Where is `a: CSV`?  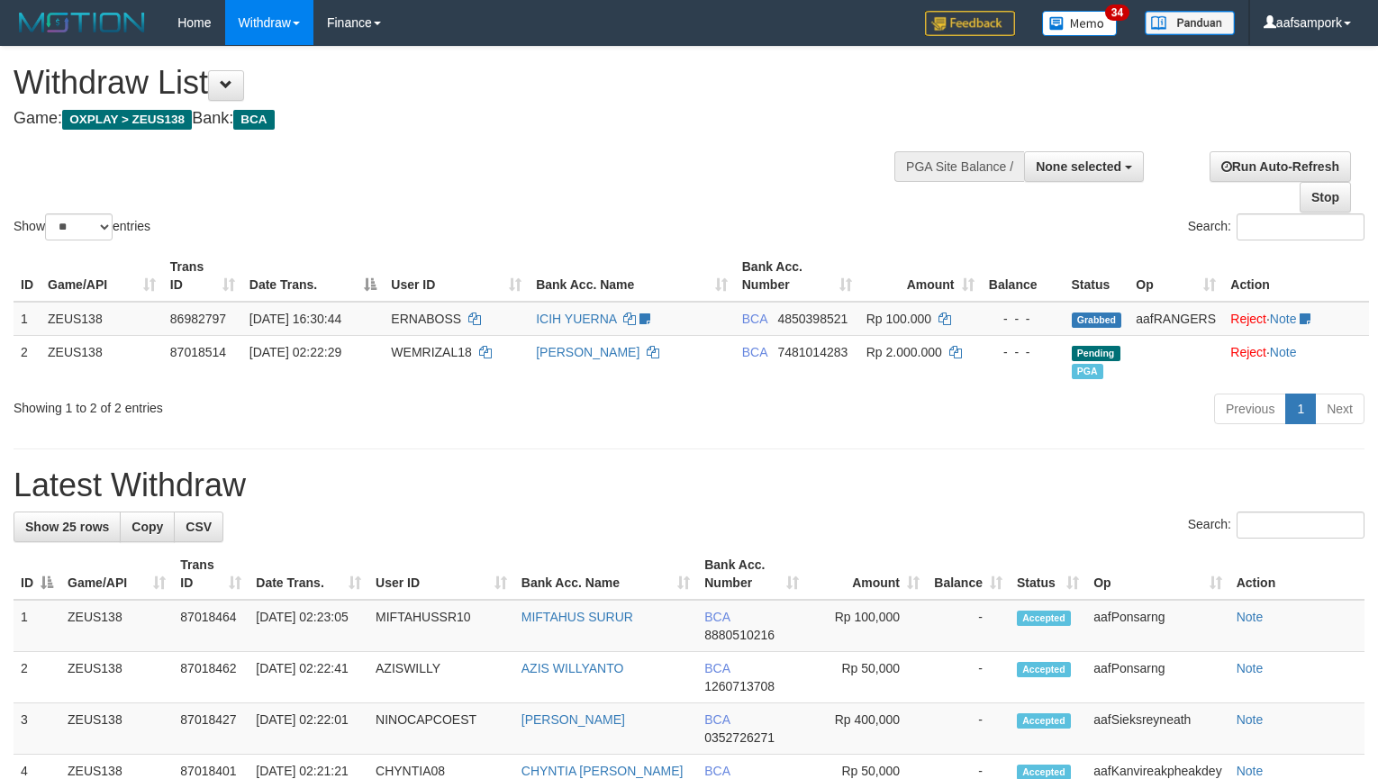
a: CSV is located at coordinates (198, 527).